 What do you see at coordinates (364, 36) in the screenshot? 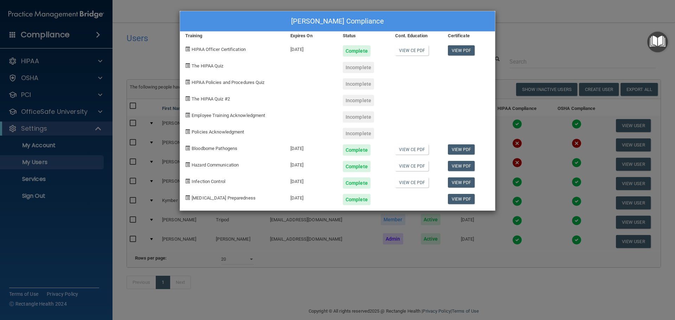
I see `div: Status` at bounding box center [364, 36].